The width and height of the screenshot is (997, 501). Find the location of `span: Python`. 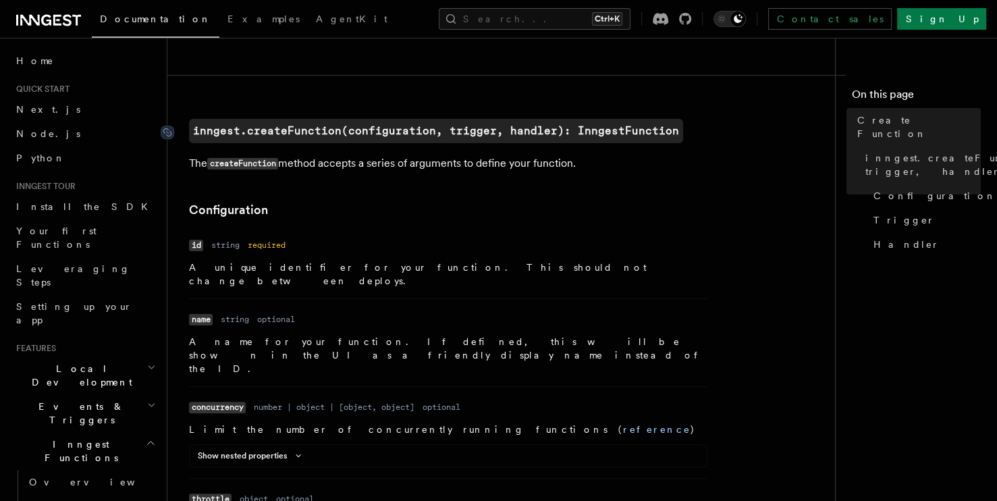

span: Python is located at coordinates (41, 158).